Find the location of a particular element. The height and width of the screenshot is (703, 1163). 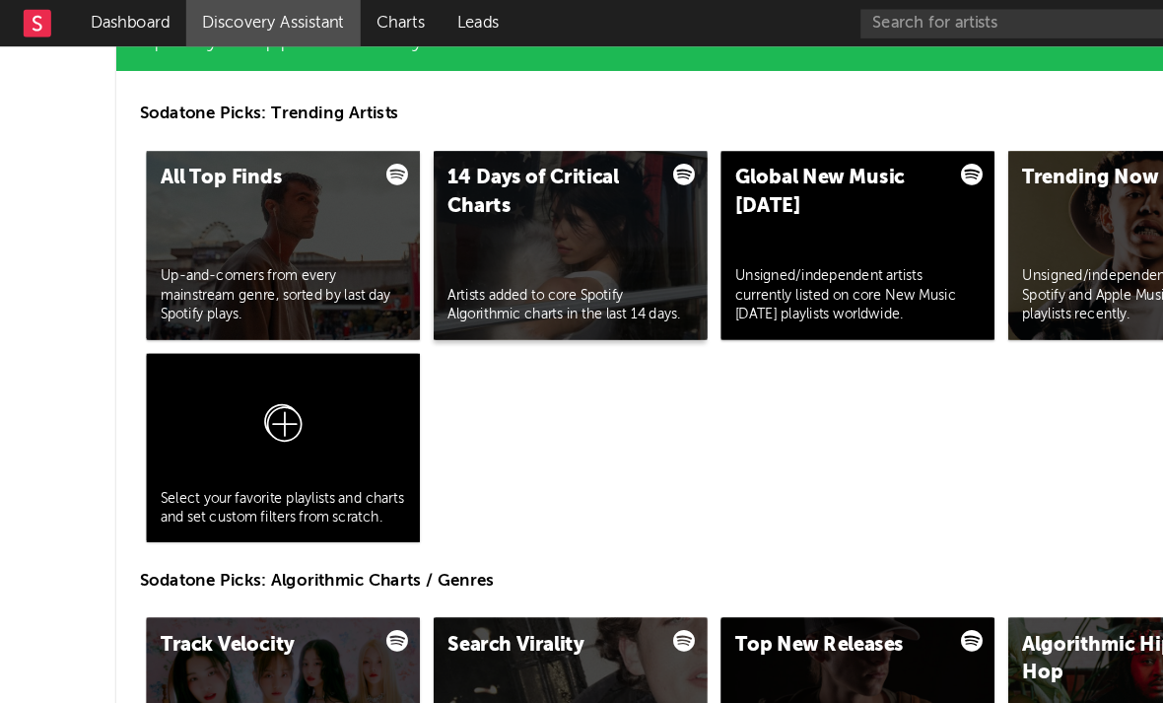

div: Select your favorite playlists and charts and set custom filters from scratch. is located at coordinates (239, 432).